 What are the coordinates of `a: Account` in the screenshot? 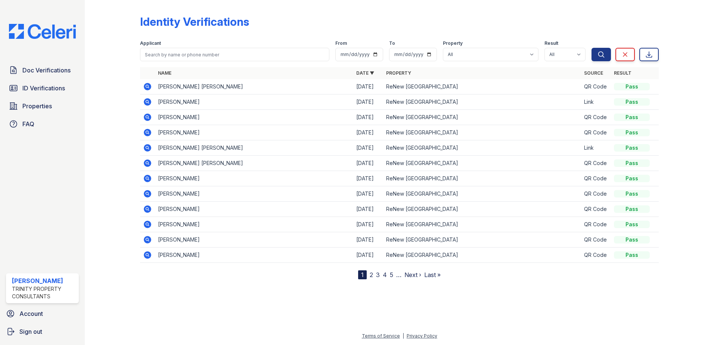 It's located at (42, 314).